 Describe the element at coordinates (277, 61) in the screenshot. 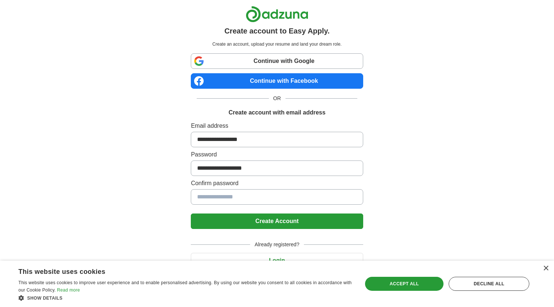

I see `a: Continue with Google` at that location.